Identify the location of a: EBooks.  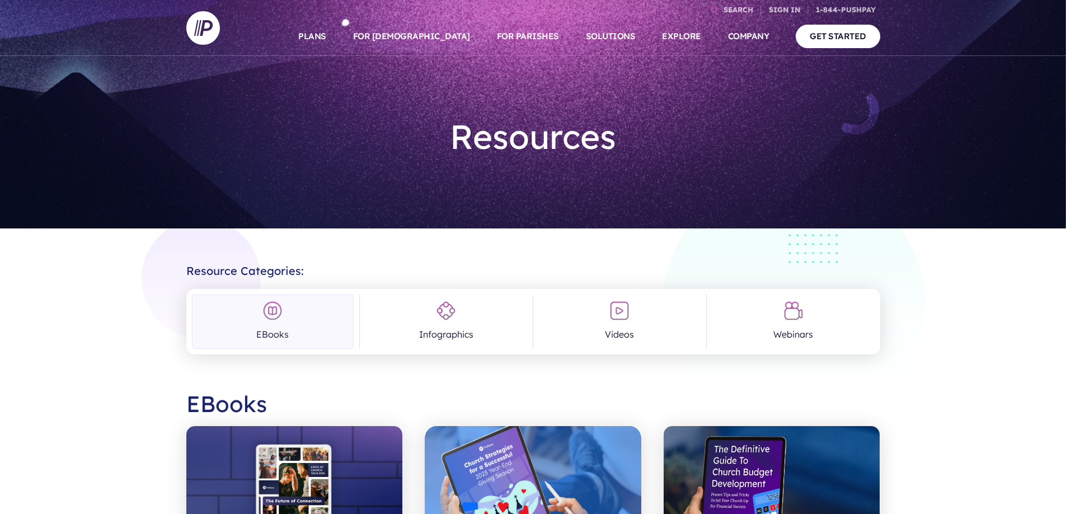
(272, 321).